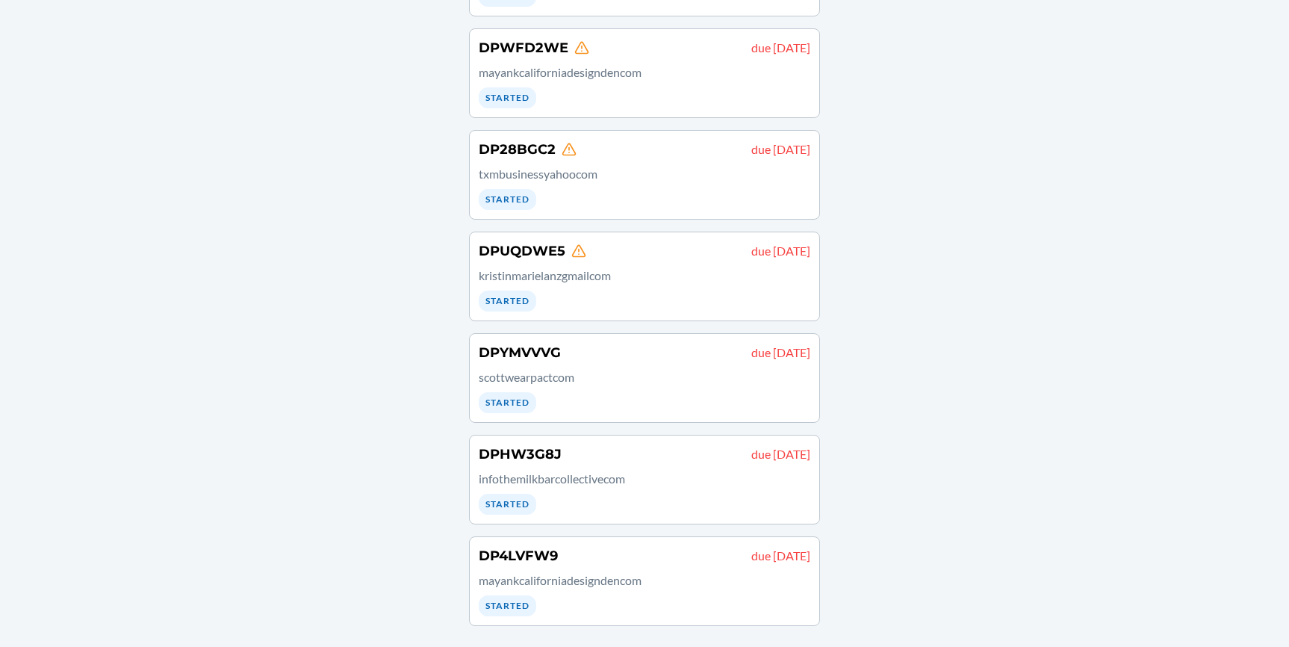  What do you see at coordinates (517, 149) in the screenshot?
I see `h4: DP28BGC2` at bounding box center [517, 149].